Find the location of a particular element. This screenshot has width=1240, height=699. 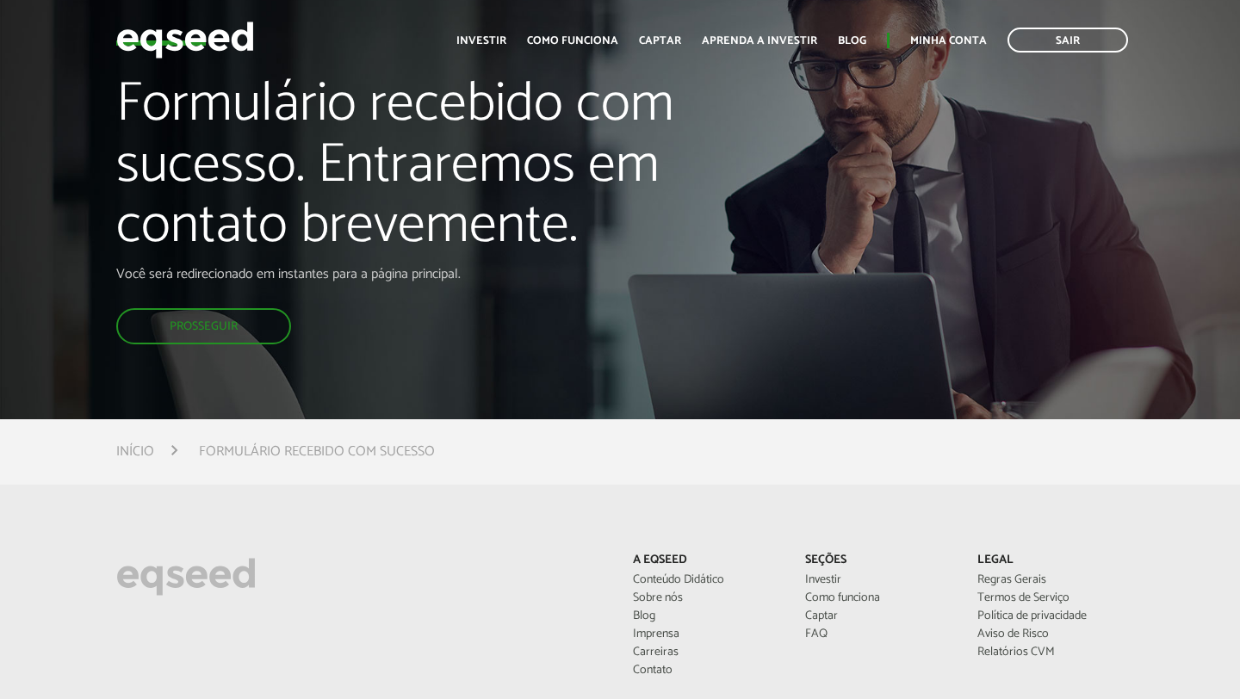

a: Relatórios CVM is located at coordinates (1051, 653).